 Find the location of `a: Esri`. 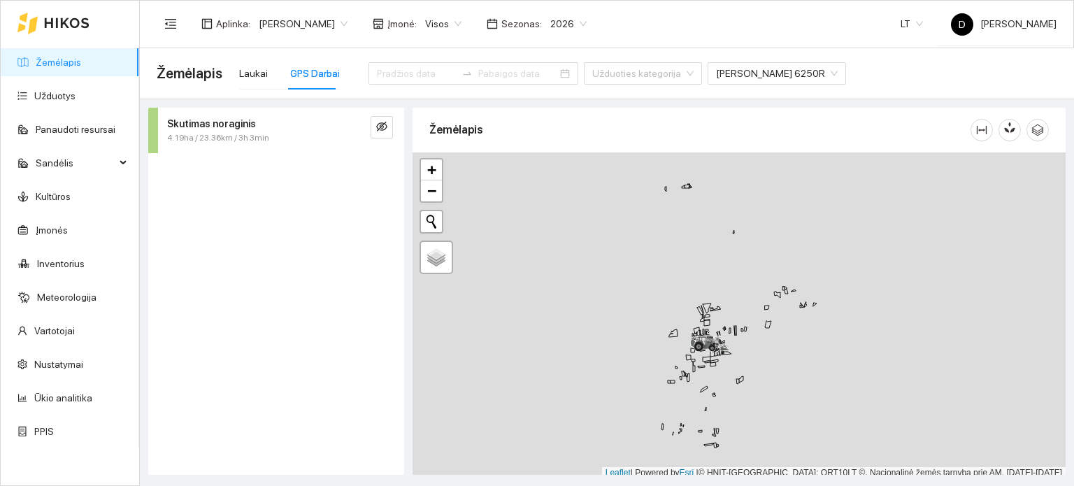

a: Esri is located at coordinates (686, 472).